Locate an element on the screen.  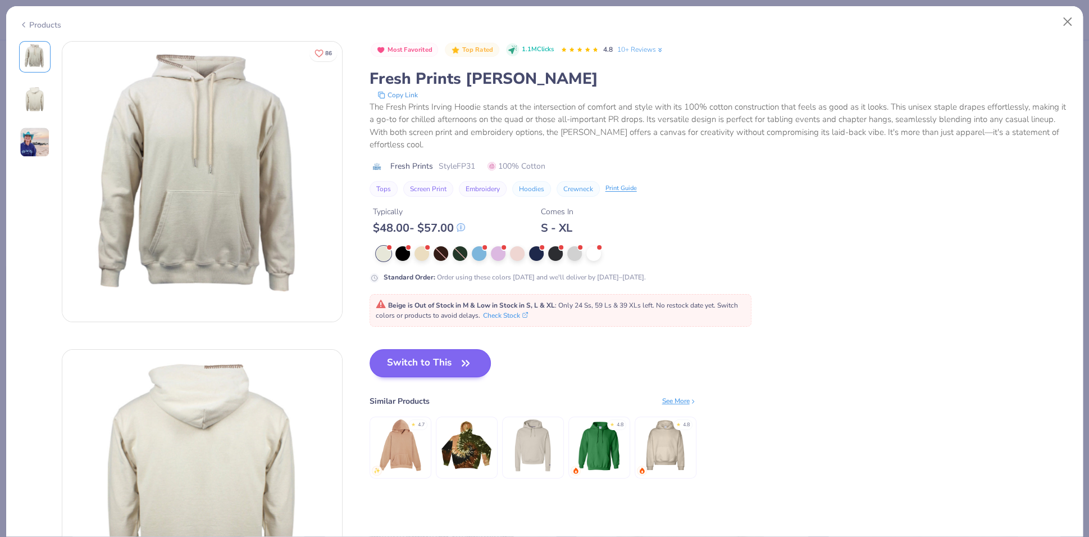
span: : Only 24 Ss, 59 Ls & 39 XLs left. No restock date yet. Switch colors or products to avoid delays. is located at coordinates (557, 310).